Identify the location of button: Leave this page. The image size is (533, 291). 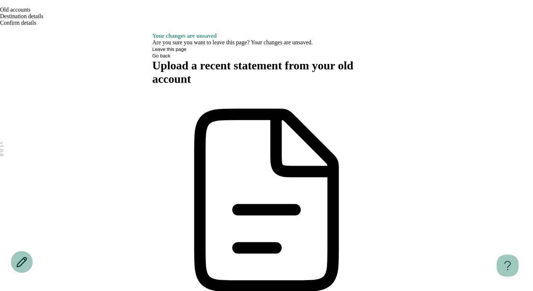
(169, 49).